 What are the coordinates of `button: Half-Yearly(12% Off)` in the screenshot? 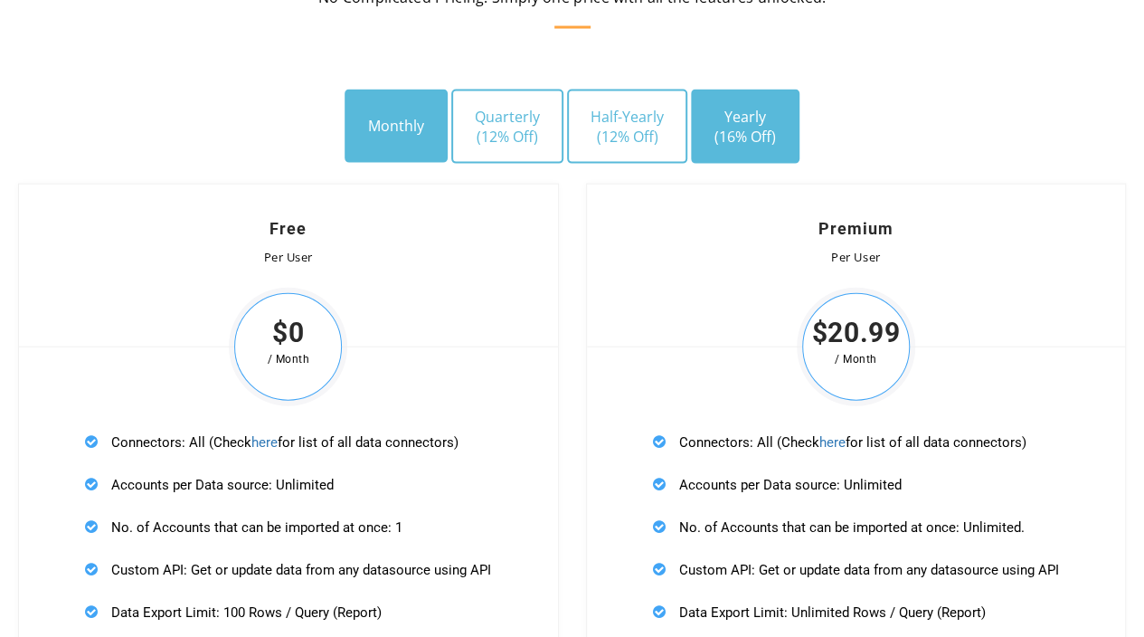 It's located at (627, 127).